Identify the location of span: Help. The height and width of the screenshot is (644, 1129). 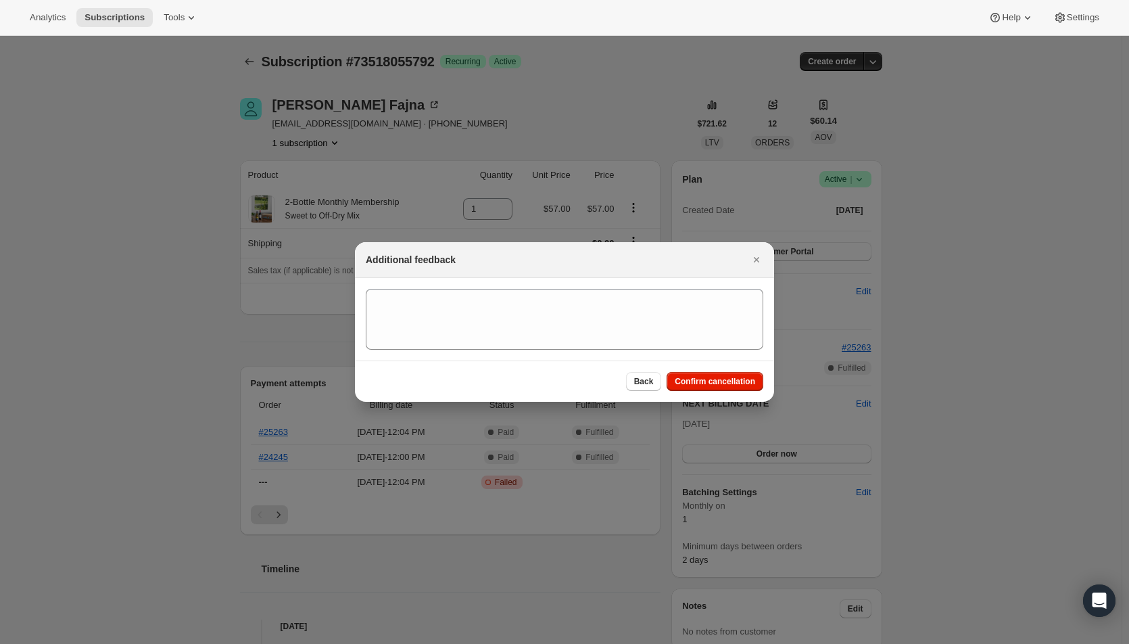
(1011, 18).